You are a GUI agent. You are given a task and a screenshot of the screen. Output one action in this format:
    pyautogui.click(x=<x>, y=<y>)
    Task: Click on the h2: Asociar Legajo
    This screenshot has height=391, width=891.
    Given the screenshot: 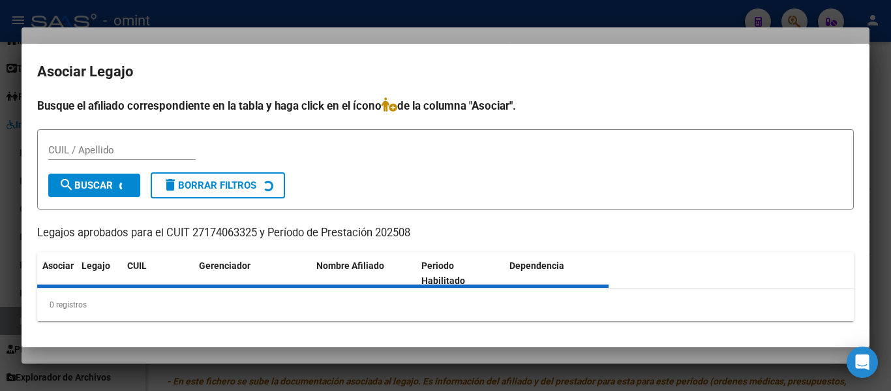 What is the action you would take?
    pyautogui.click(x=446, y=72)
    